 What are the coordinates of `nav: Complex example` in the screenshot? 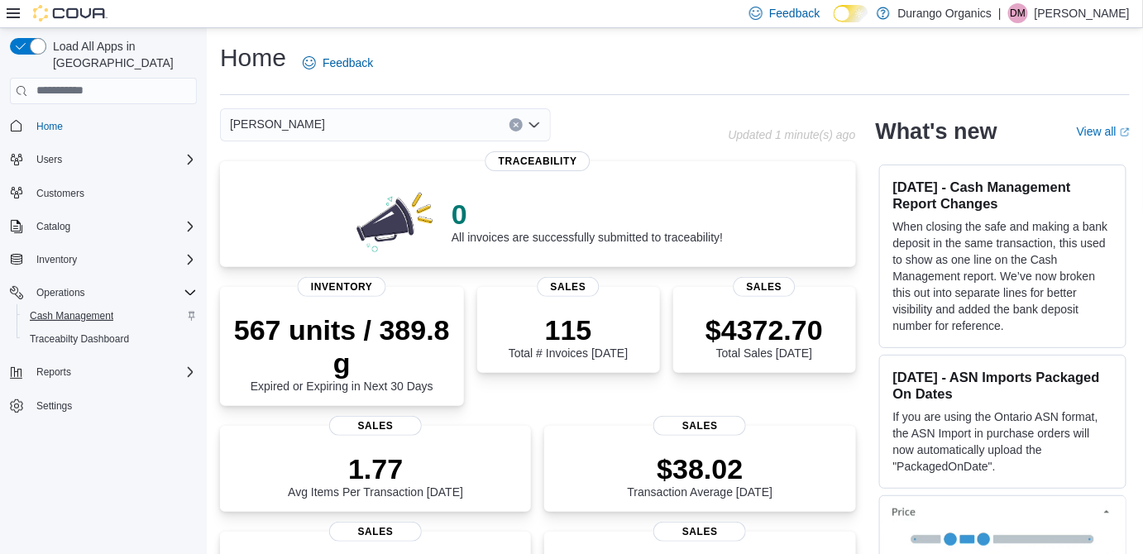 It's located at (103, 285).